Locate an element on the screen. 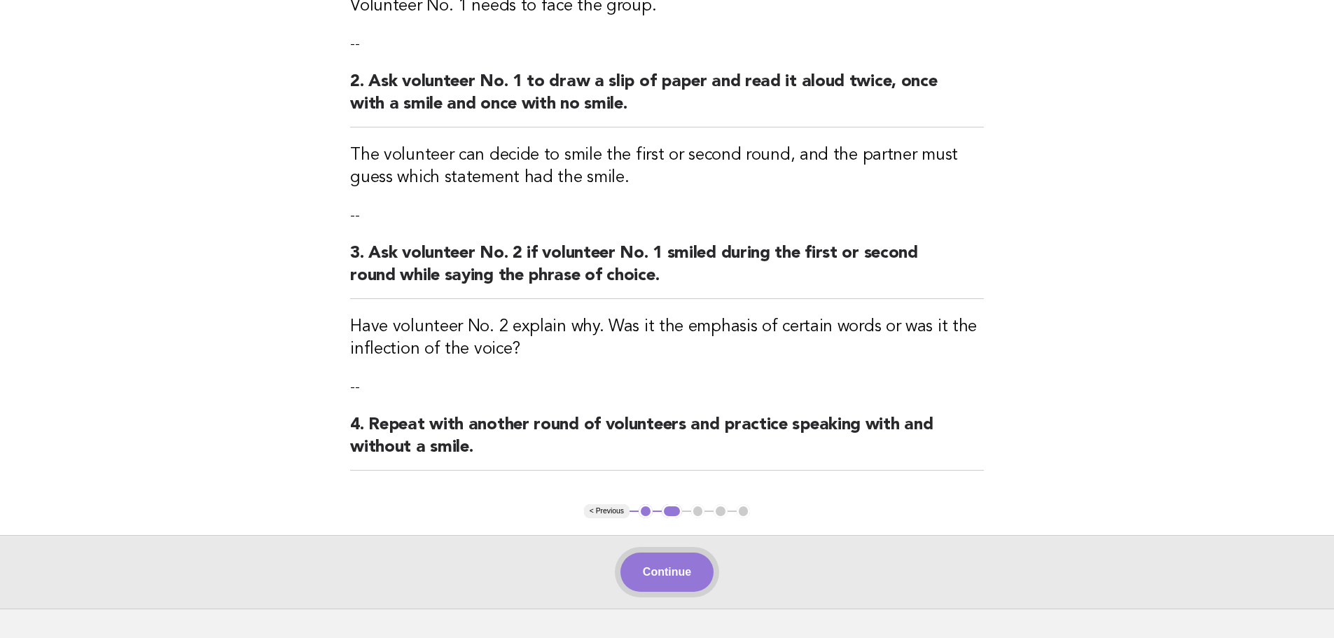 This screenshot has height=638, width=1334. h2: 2. Ask volunteer No. 1 to draw a slip of paper and read it aloud twice, once with a smile and onc... is located at coordinates (667, 99).